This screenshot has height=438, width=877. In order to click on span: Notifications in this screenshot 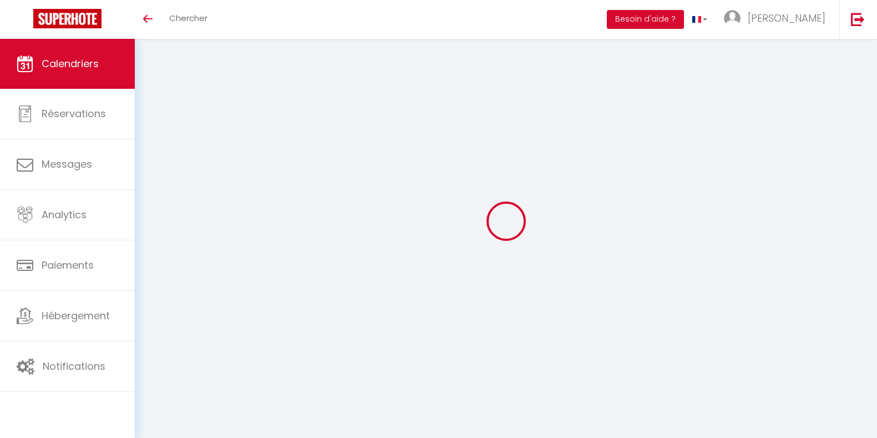, I will do `click(74, 366)`.